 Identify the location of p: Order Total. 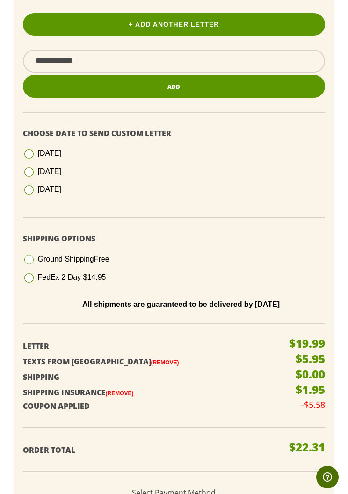
(149, 450).